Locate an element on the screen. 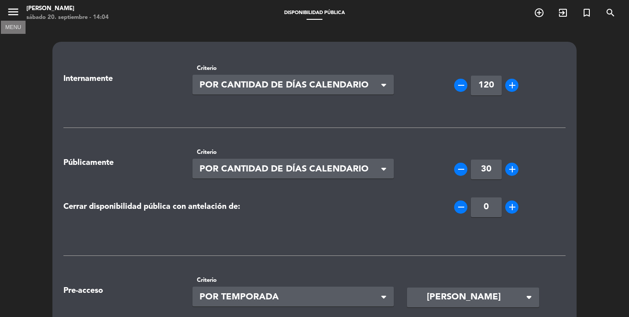  i: menu is located at coordinates (13, 12).